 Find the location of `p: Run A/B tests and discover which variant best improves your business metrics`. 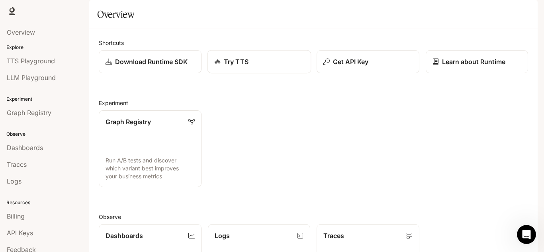

p: Run A/B tests and discover which variant best improves your business metrics is located at coordinates (150, 169).